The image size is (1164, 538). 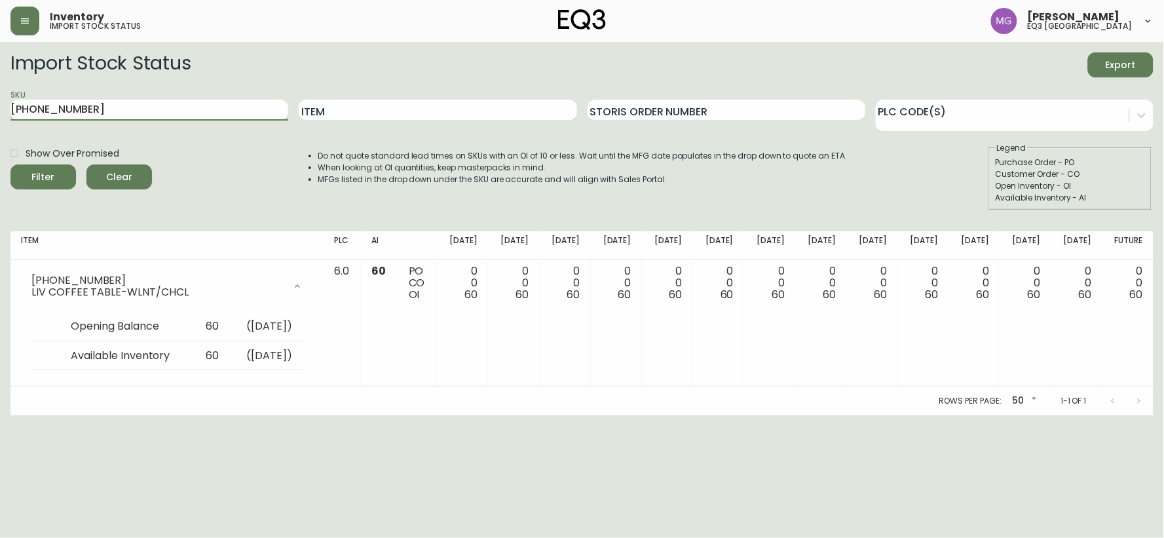 What do you see at coordinates (126, 327) in the screenshot?
I see `td: Opening Balance` at bounding box center [126, 327].